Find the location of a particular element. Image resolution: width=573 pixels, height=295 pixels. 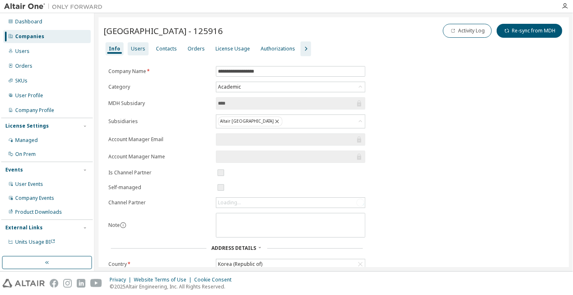

img: facebook.svg is located at coordinates (54, 283).